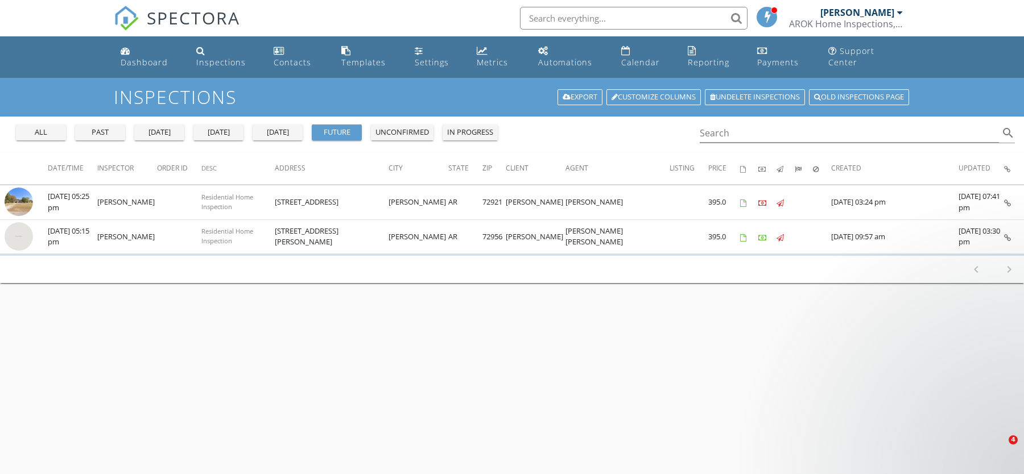 The height and width of the screenshot is (474, 1024). Describe the element at coordinates (634, 18) in the screenshot. I see `input: Search everything...` at that location.